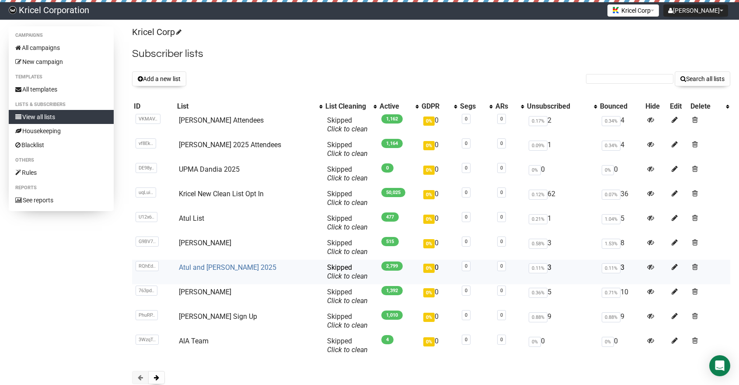 The height and width of the screenshot is (385, 739). What do you see at coordinates (61, 35) in the screenshot?
I see `li: Campaigns` at bounding box center [61, 35].